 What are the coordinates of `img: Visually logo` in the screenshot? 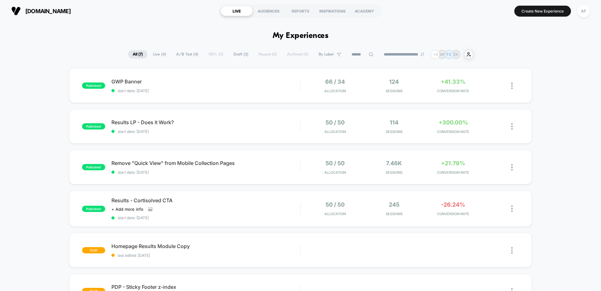 It's located at (16, 11).